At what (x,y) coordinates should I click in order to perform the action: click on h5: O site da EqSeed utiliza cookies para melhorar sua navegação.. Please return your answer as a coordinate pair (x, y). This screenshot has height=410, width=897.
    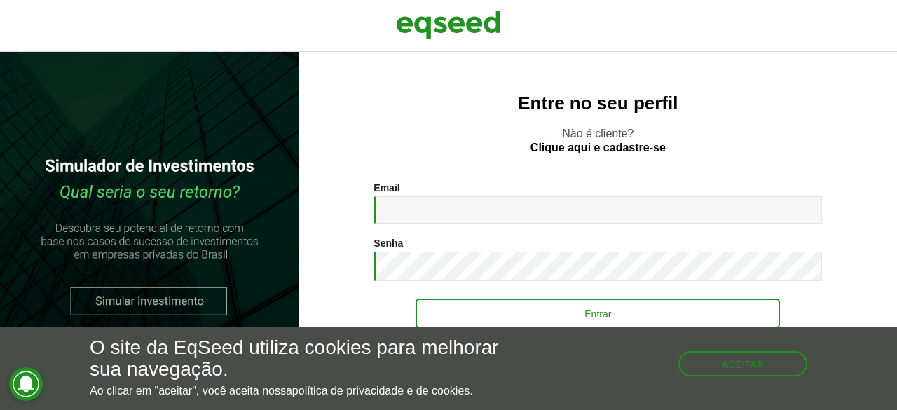
    Looking at the image, I should click on (305, 359).